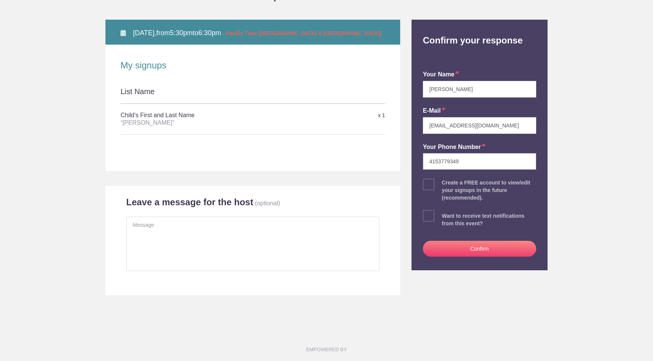 This screenshot has height=361, width=653. What do you see at coordinates (480, 126) in the screenshot?
I see `input: e.g. julie@gmail.com` at bounding box center [480, 126].